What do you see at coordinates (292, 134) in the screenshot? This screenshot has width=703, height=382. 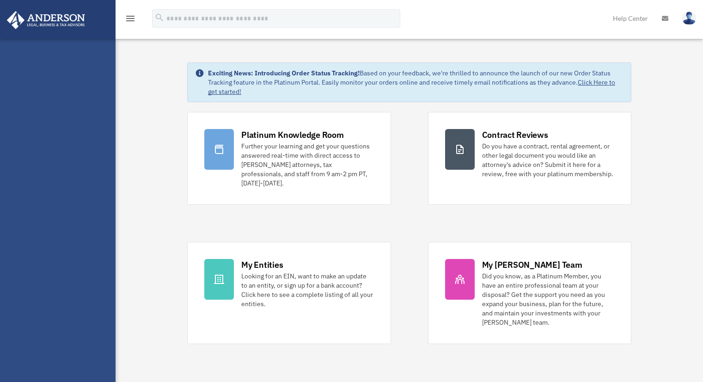 I see `div: Platinum Knowledge Room` at bounding box center [292, 134].